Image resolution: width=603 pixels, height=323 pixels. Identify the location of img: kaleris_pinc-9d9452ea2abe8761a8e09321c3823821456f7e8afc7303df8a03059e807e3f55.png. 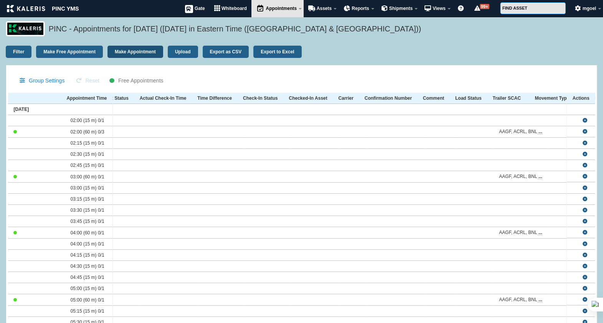
(43, 8).